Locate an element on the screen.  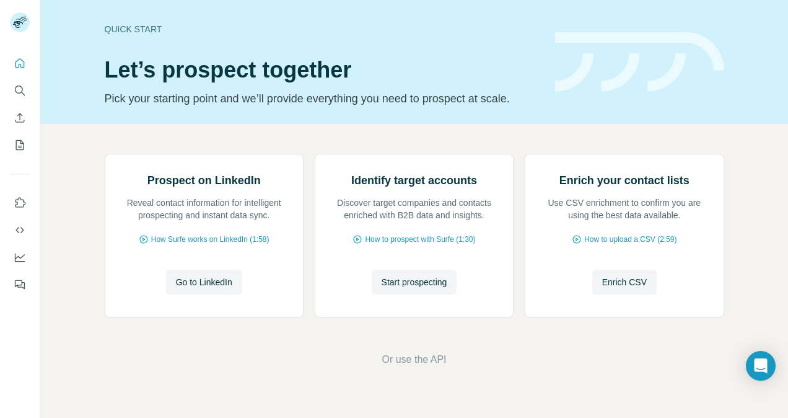
span: Or use the API is located at coordinates (414, 359).